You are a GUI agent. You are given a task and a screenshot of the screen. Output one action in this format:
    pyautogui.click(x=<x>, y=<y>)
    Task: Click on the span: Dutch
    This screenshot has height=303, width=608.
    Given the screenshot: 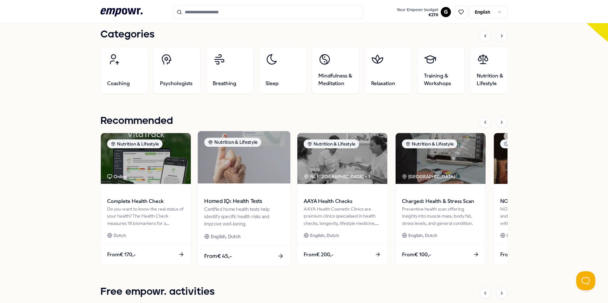 What is the action you would take?
    pyautogui.click(x=120, y=236)
    